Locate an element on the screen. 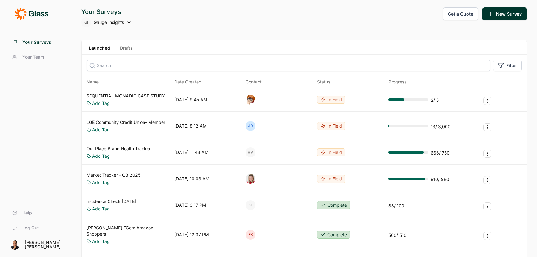 The height and width of the screenshot is (257, 537). span: Name is located at coordinates (92, 82).